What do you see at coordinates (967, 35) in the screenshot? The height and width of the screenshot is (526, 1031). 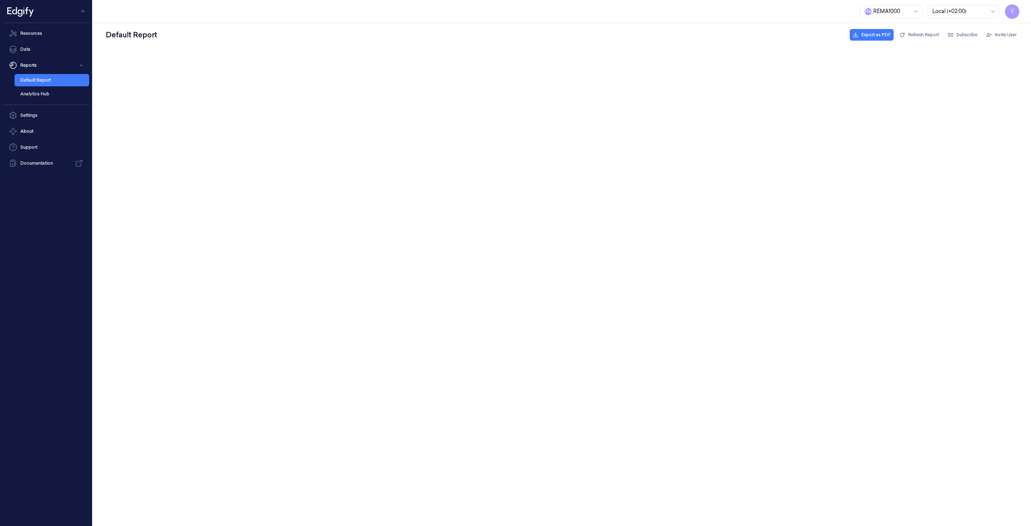 I see `span: Subscribe` at bounding box center [967, 35].